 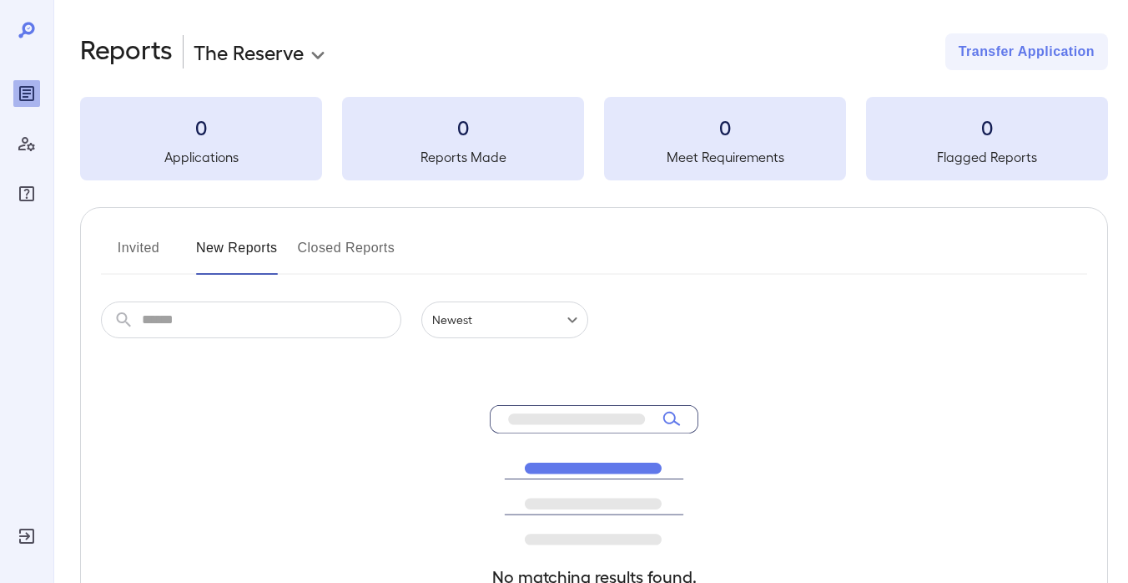 I want to click on div: Manage Users, so click(x=27, y=144).